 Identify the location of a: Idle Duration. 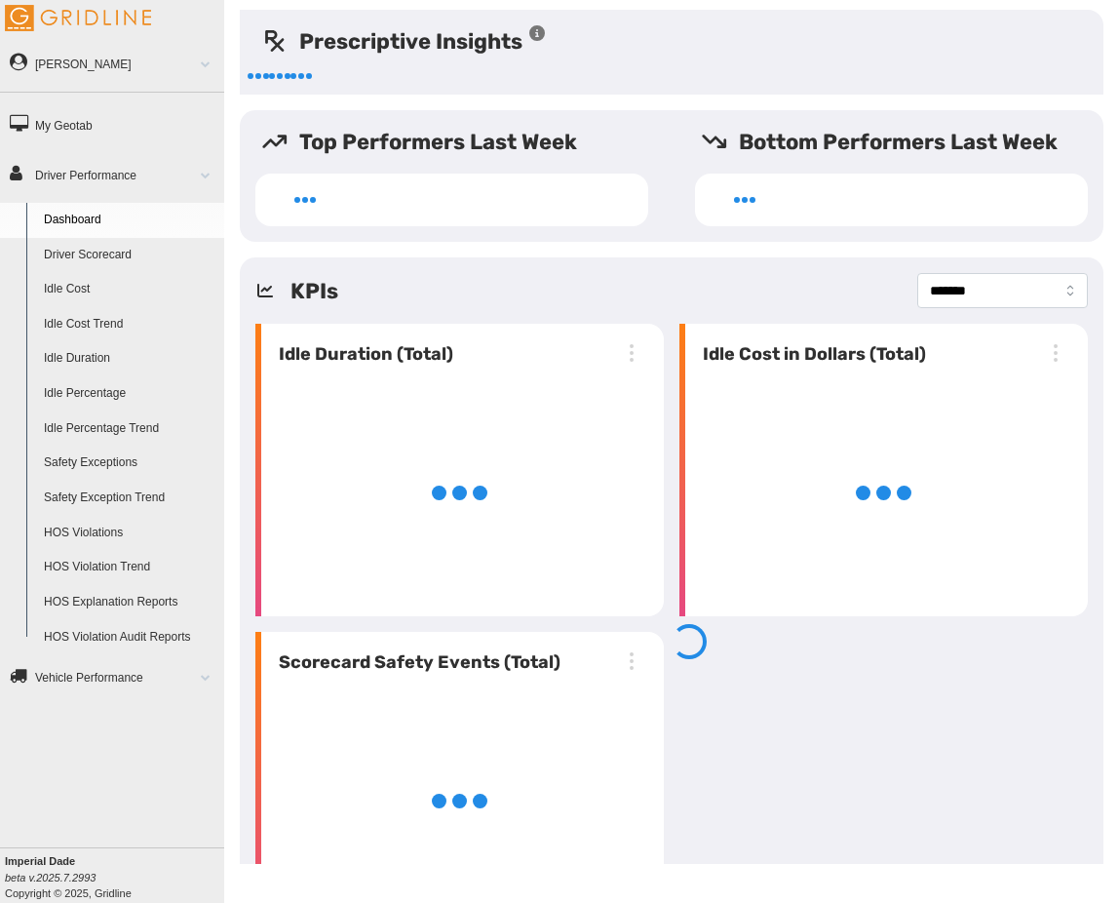
(130, 359).